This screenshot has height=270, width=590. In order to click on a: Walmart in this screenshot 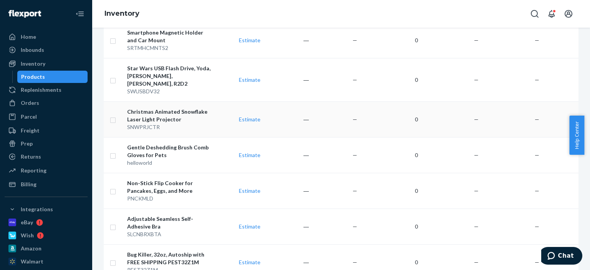, I will do `click(46, 262)`.